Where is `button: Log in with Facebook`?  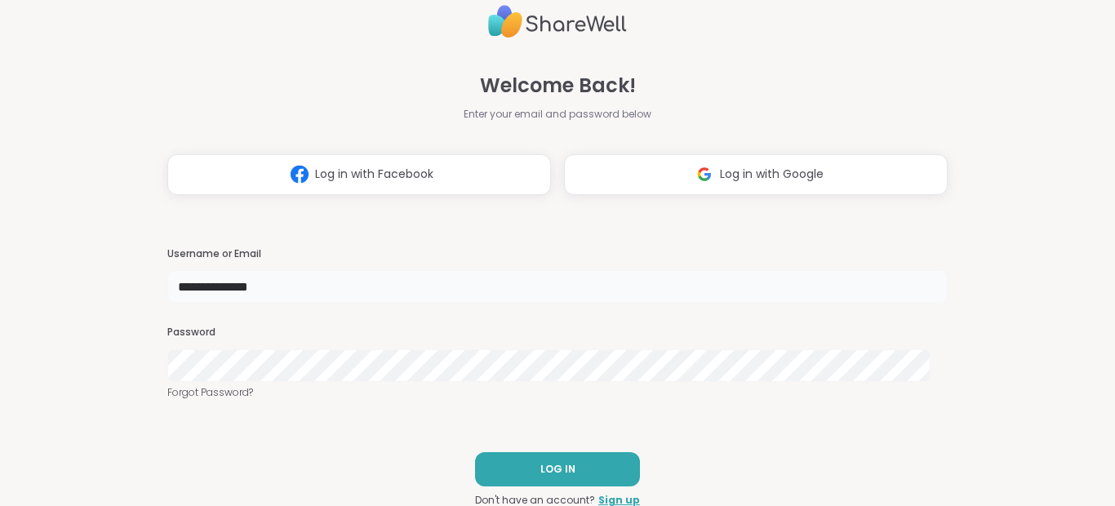
button: Log in with Facebook is located at coordinates (359, 175).